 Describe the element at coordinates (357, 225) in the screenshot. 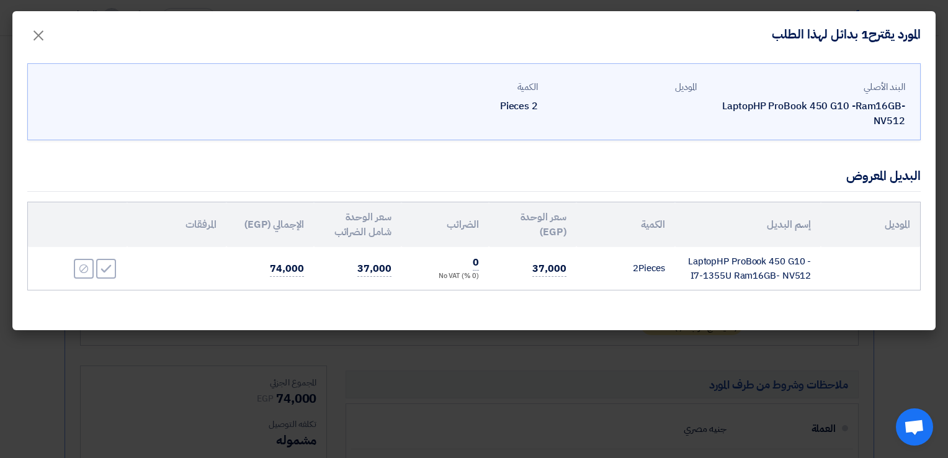

I see `th: سعر الوحدة شامل الضرائب` at that location.